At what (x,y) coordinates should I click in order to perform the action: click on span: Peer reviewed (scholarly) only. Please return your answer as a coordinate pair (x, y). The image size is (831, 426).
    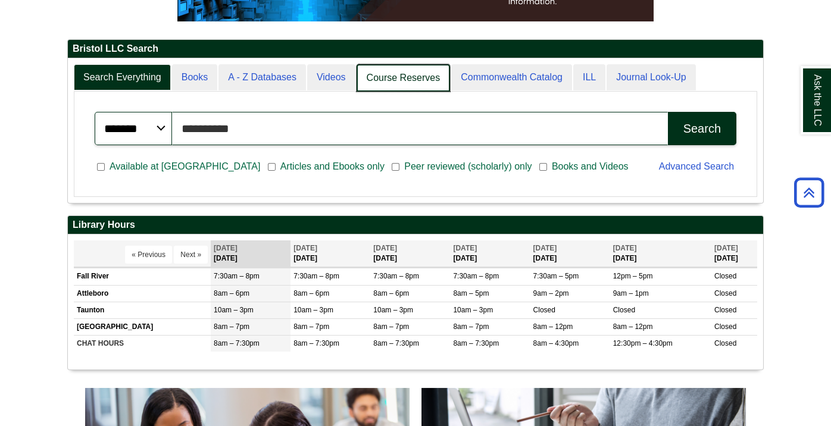
    Looking at the image, I should click on (468, 167).